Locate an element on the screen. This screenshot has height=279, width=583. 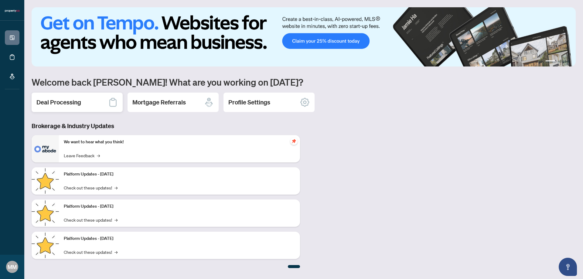
p: We want to hear what you think! is located at coordinates (179, 142).